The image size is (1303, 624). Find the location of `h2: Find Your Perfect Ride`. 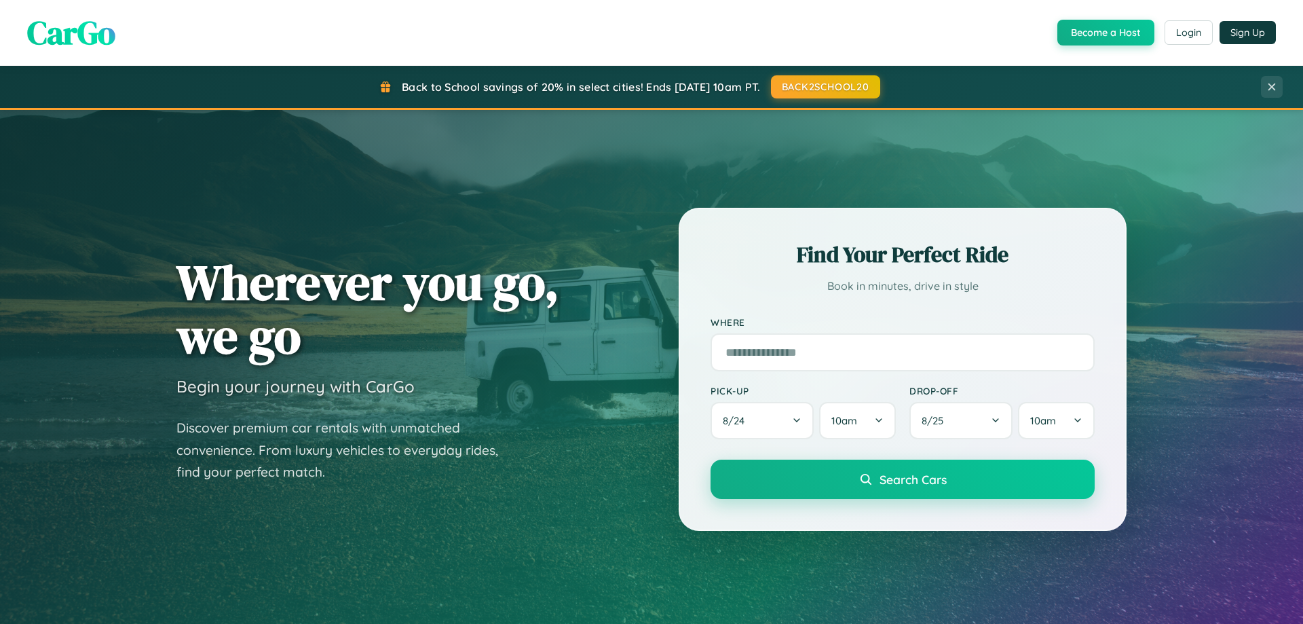

h2: Find Your Perfect Ride is located at coordinates (902, 254).